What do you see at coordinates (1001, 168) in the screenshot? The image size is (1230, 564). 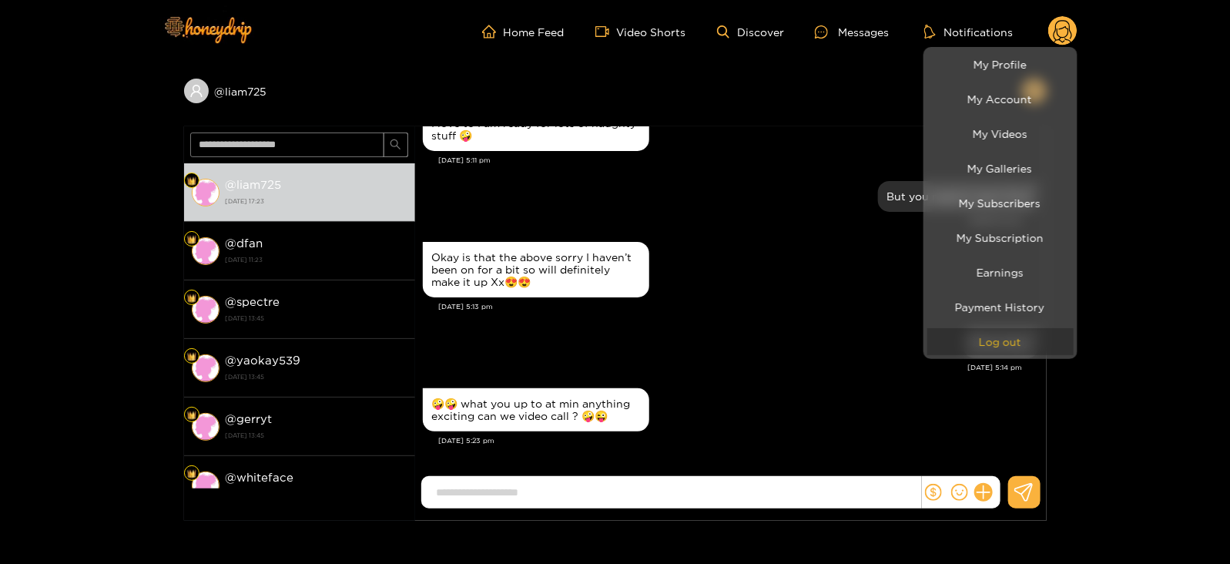 I see `a: My Galleries` at bounding box center [1001, 168].